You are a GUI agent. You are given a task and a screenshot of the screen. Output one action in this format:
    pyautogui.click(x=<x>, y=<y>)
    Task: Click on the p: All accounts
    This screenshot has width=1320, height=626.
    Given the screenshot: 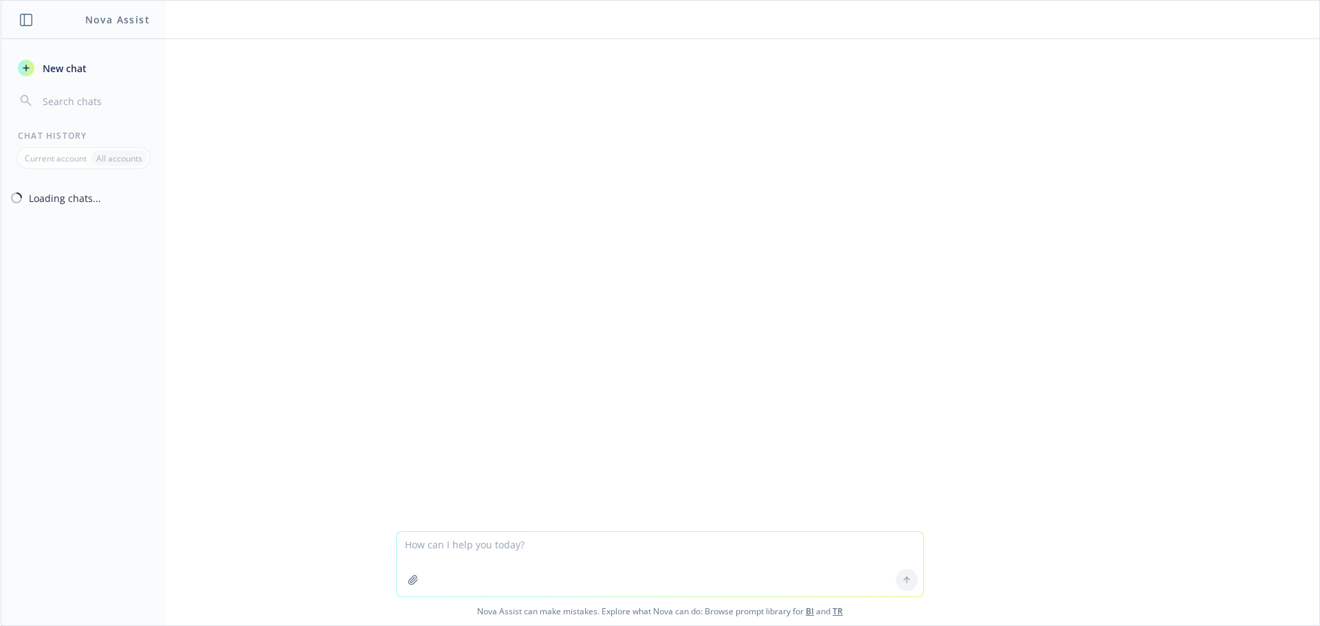 What is the action you would take?
    pyautogui.click(x=119, y=158)
    